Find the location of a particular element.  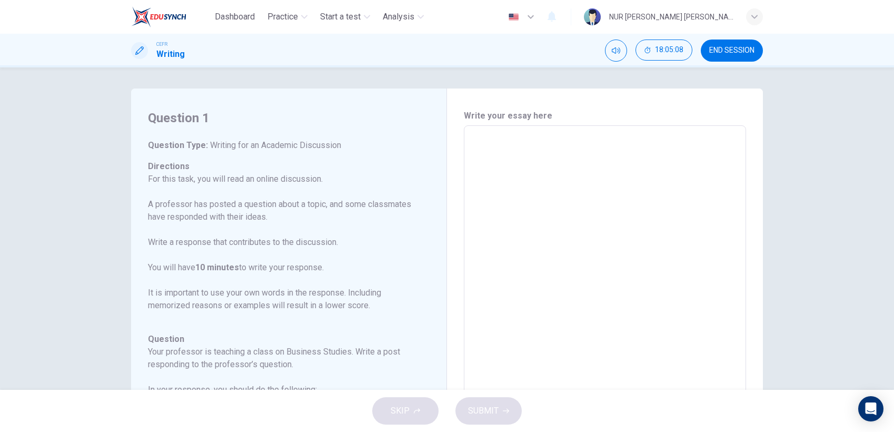

h6: Question is located at coordinates (282, 339).